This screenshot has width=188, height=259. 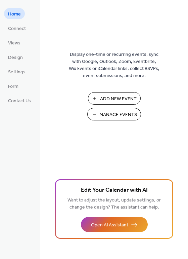 What do you see at coordinates (14, 42) in the screenshot?
I see `a: Views` at bounding box center [14, 42].